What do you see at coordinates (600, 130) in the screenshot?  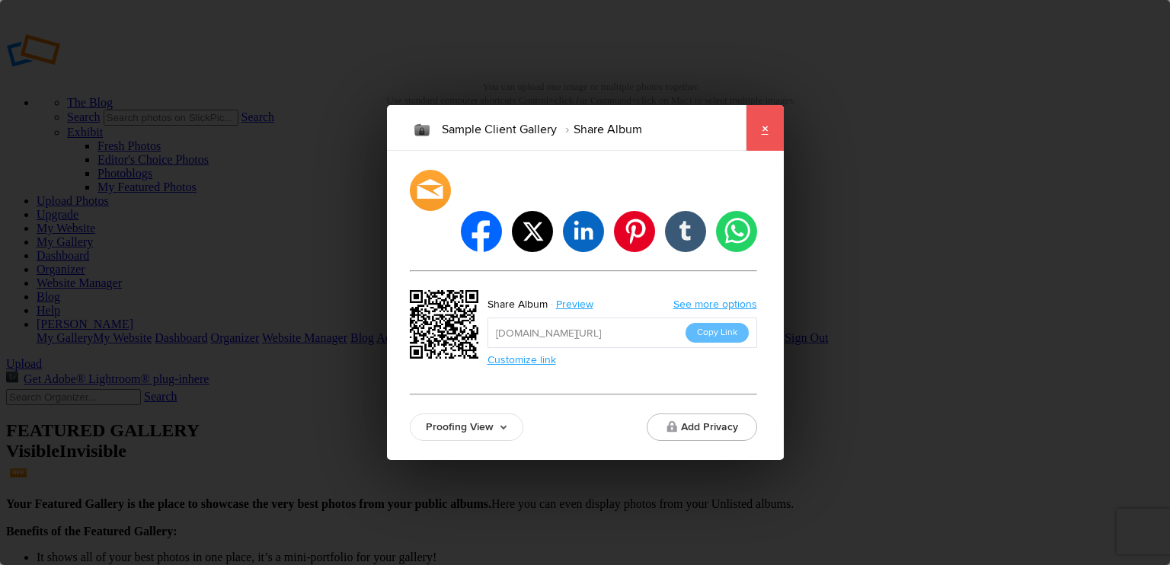 I see `li: Share Album` at bounding box center [600, 130].